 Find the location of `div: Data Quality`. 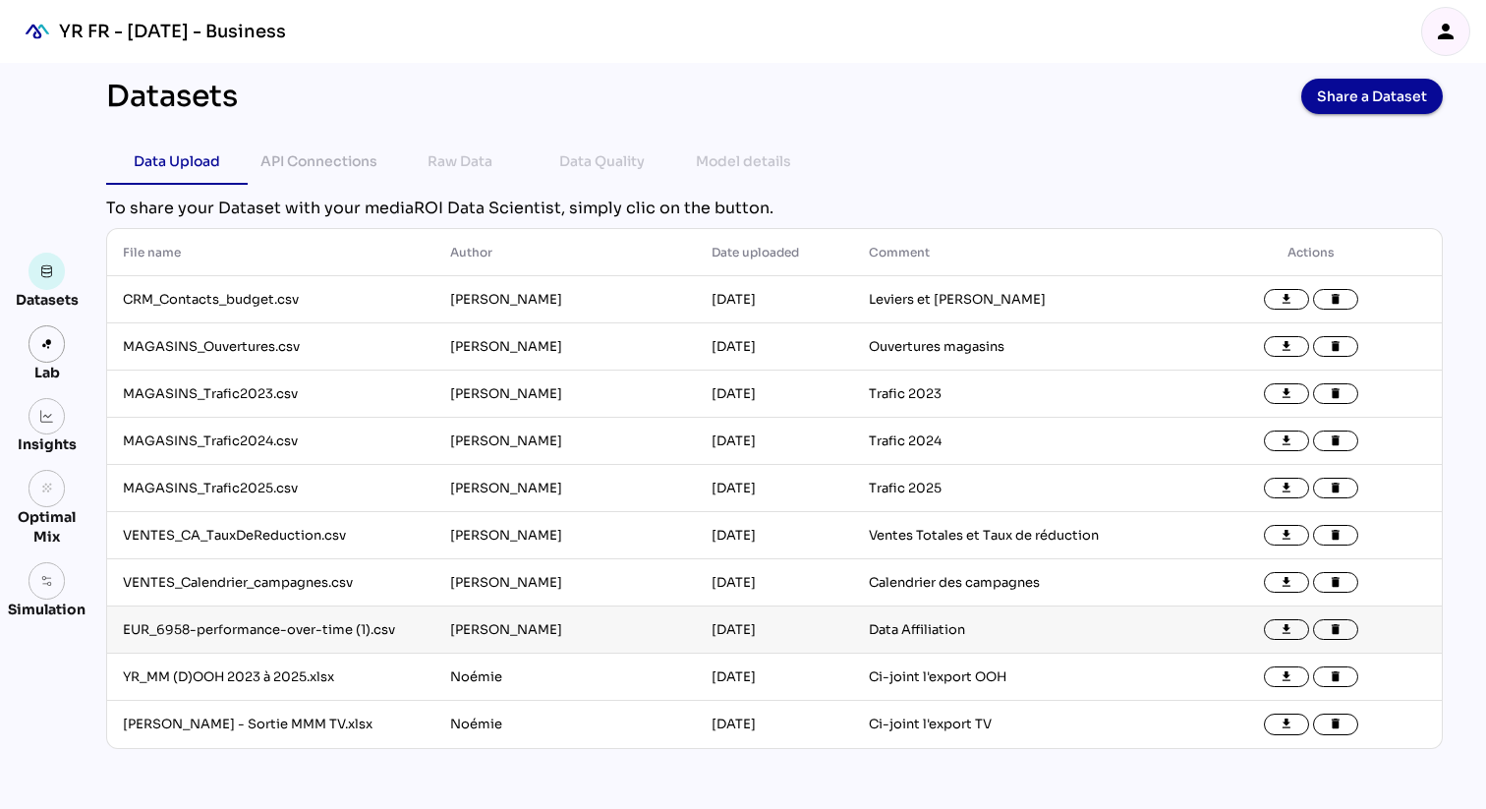

div: Data Quality is located at coordinates (602, 161).